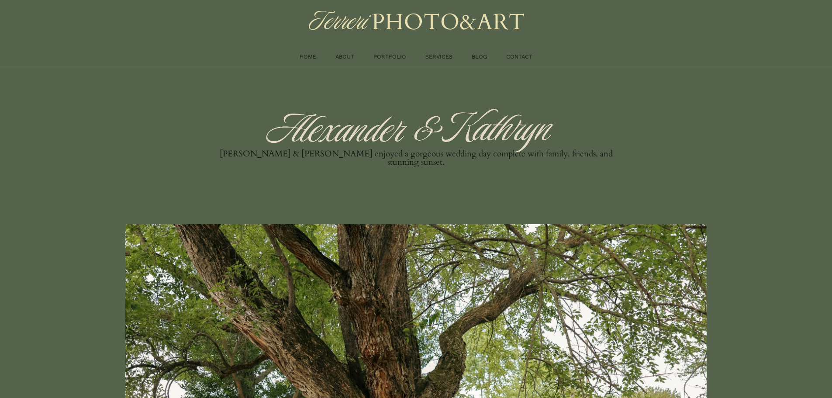  I want to click on a: SERVICES, so click(439, 57).